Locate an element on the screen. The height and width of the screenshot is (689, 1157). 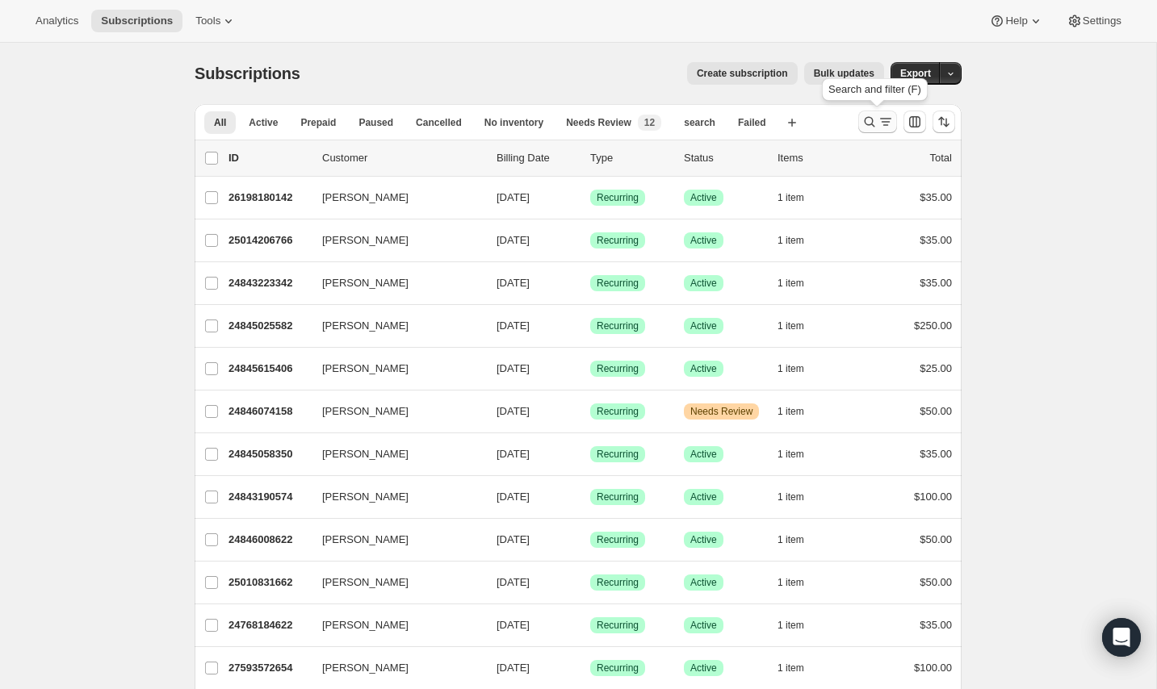
p: ID is located at coordinates (269, 158).